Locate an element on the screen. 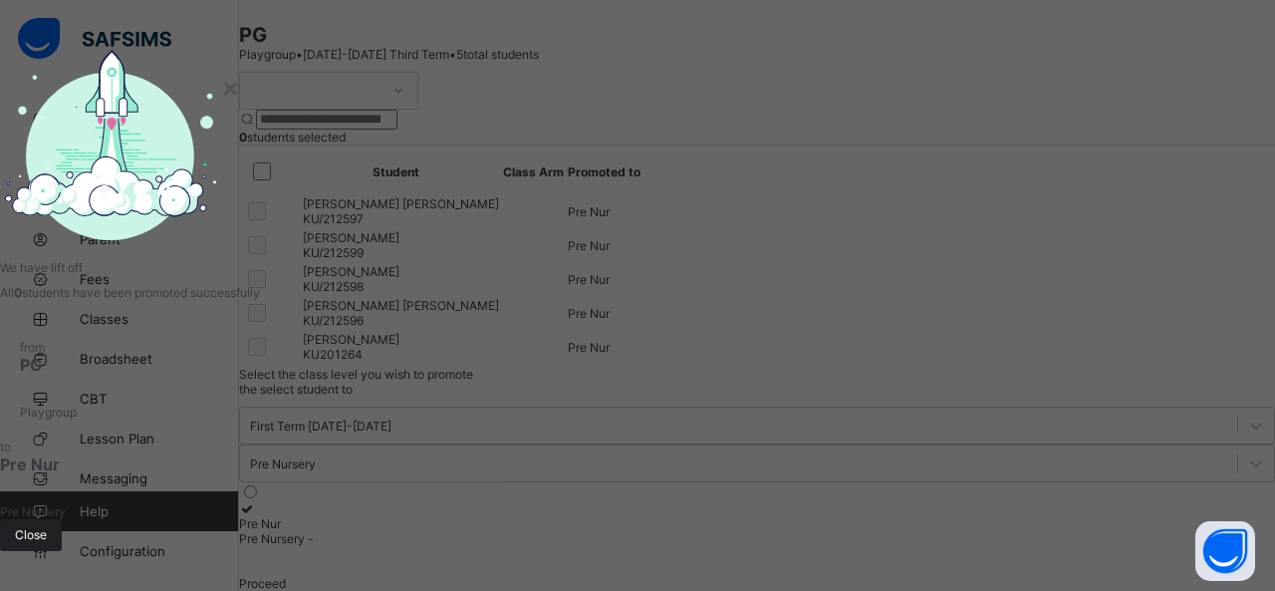 The height and width of the screenshot is (591, 1275). span: Playgroup is located at coordinates (48, 411).